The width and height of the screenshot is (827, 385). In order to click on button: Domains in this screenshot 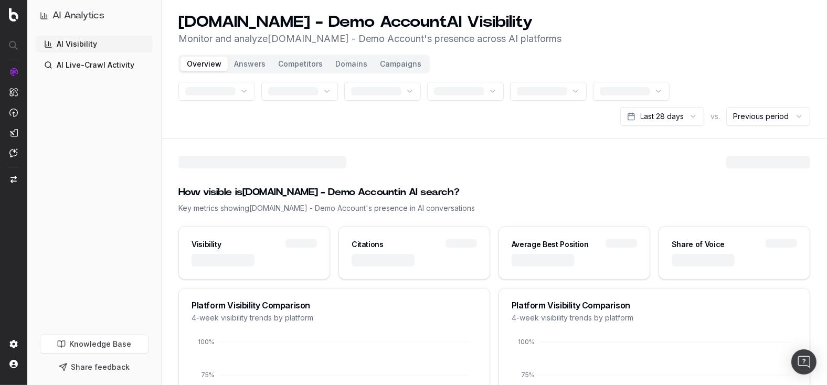, I will do `click(351, 64)`.